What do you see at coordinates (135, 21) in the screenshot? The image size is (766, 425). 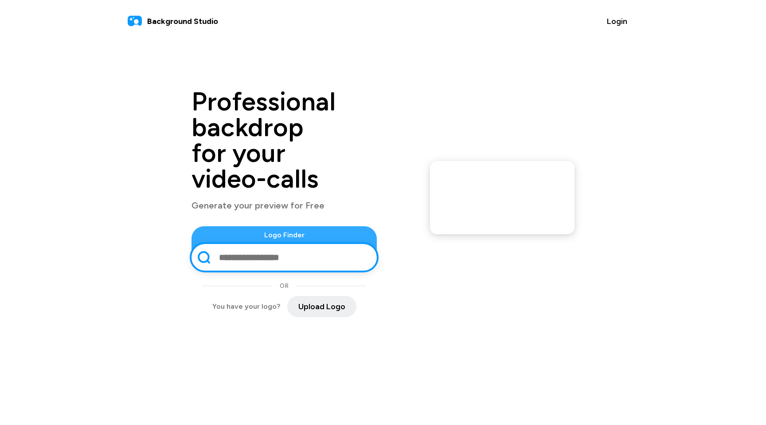 I see `img: logo` at bounding box center [135, 21].